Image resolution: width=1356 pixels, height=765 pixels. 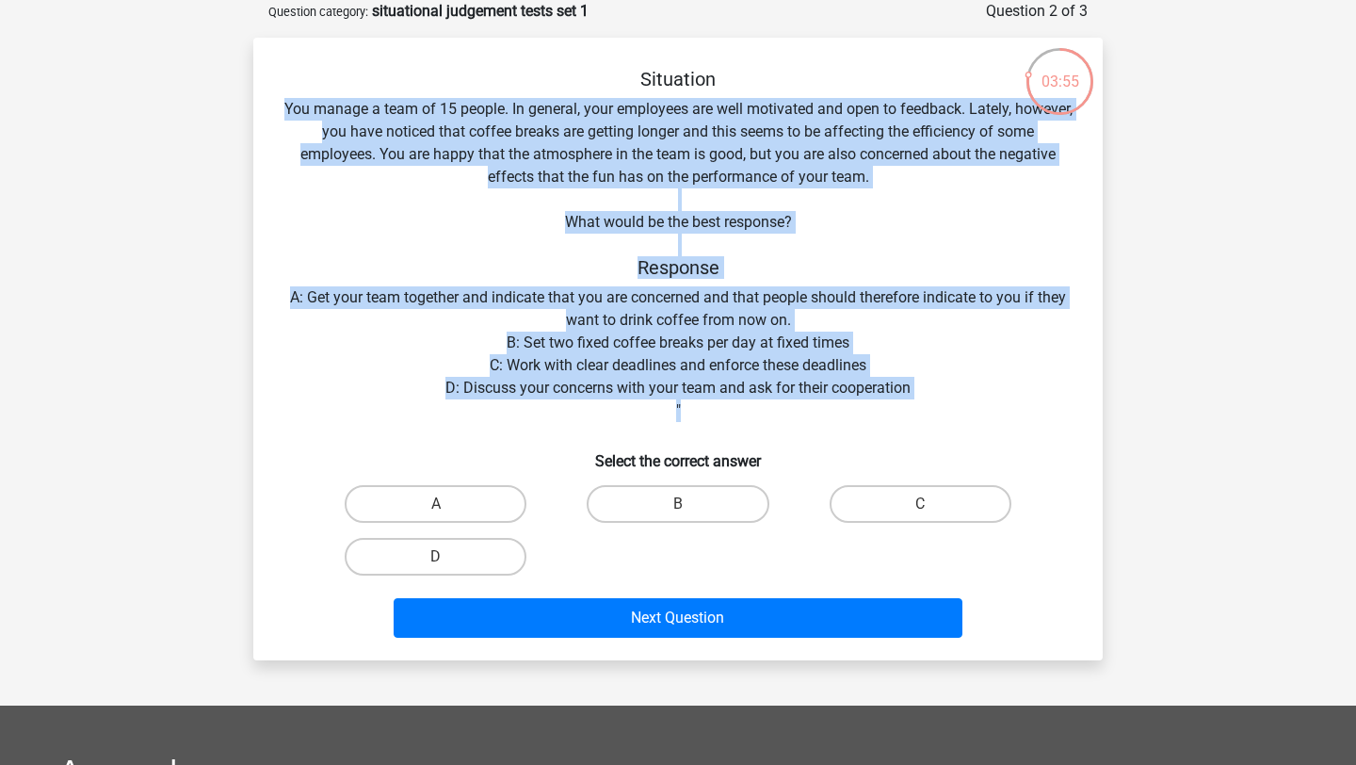 What do you see at coordinates (678, 79) in the screenshot?
I see `h5: Situation` at bounding box center [678, 79].